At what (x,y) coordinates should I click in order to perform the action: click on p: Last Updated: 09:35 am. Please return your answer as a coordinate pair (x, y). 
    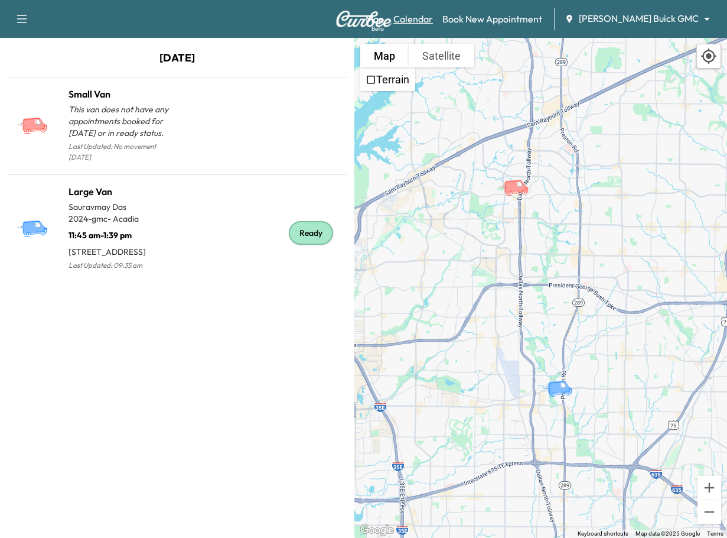
    Looking at the image, I should click on (123, 265).